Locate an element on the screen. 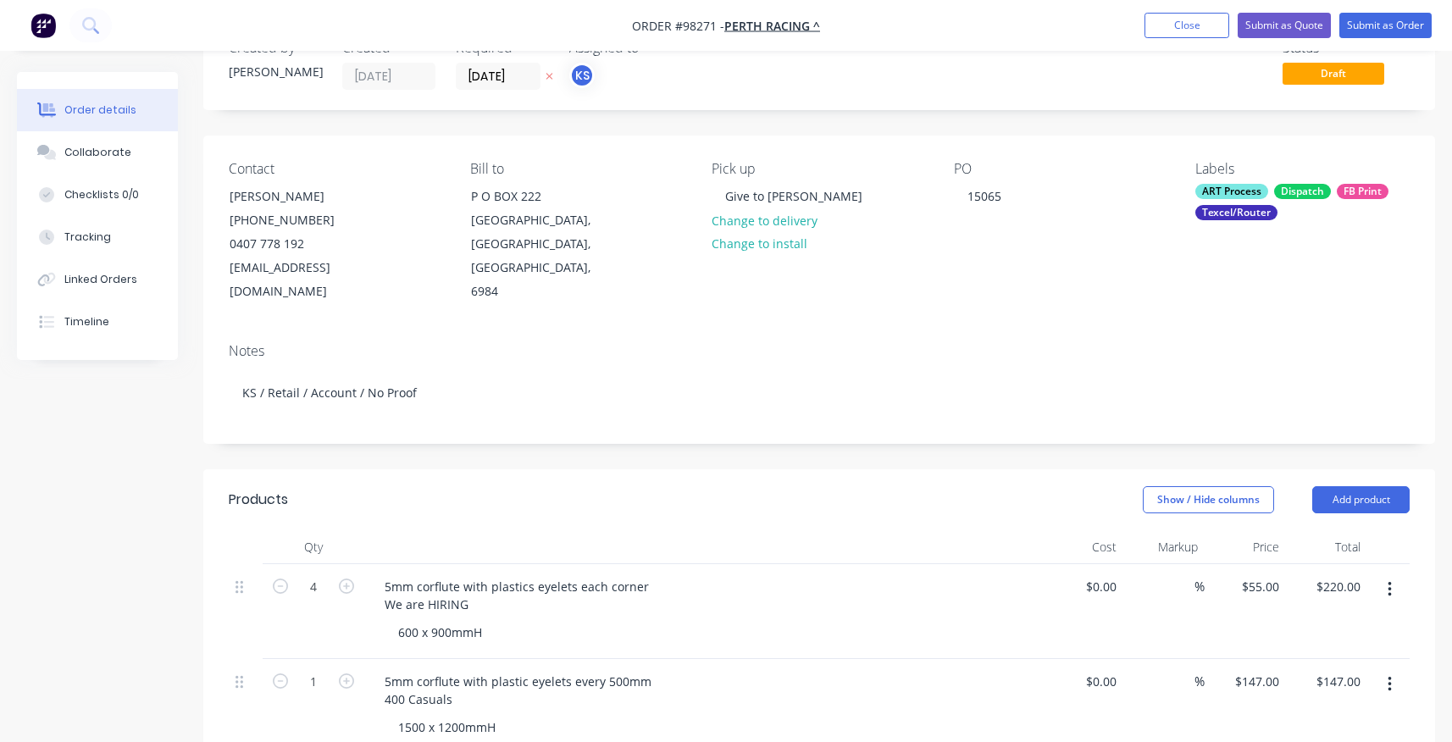 Image resolution: width=1452 pixels, height=742 pixels. div: ART Process is located at coordinates (1231, 191).